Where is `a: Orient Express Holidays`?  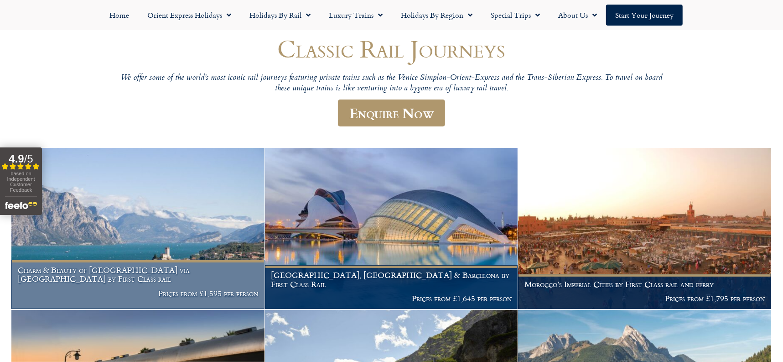 a: Orient Express Holidays is located at coordinates (189, 15).